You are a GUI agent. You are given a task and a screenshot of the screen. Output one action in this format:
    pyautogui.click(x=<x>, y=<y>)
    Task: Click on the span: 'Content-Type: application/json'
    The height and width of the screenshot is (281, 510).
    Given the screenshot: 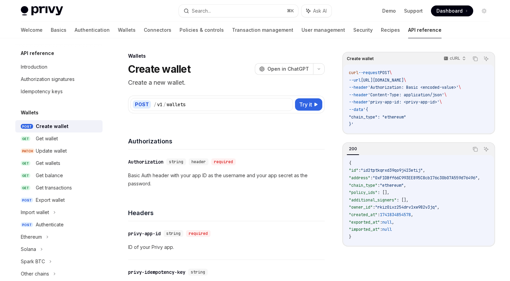 What is the action you would take?
    pyautogui.click(x=406, y=95)
    